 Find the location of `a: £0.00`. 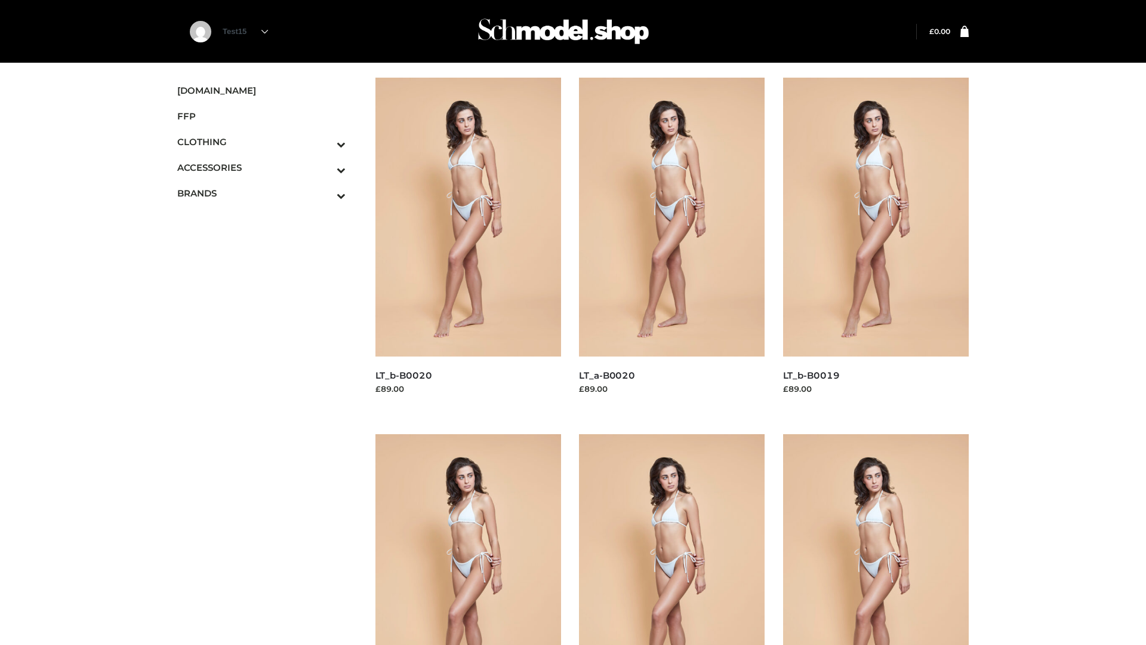

a: £0.00 is located at coordinates (940, 31).